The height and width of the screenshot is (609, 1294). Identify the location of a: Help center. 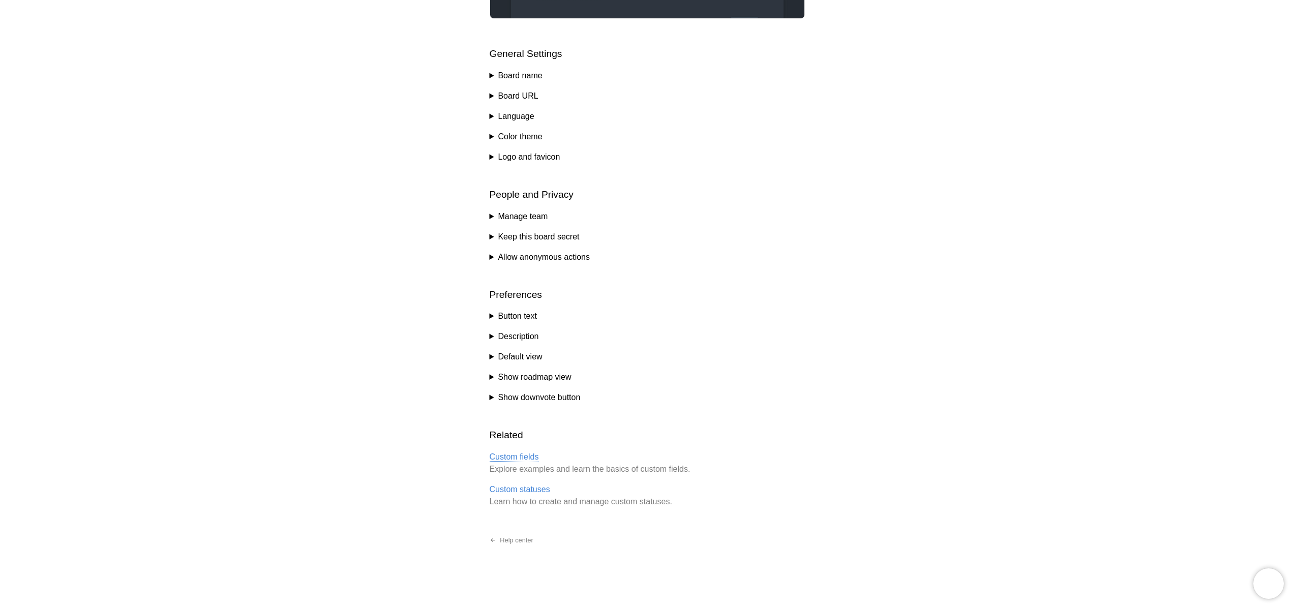
(512, 541).